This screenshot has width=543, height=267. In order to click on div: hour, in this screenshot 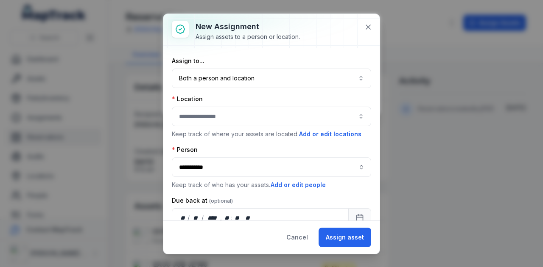, I will do `click(227, 218)`.